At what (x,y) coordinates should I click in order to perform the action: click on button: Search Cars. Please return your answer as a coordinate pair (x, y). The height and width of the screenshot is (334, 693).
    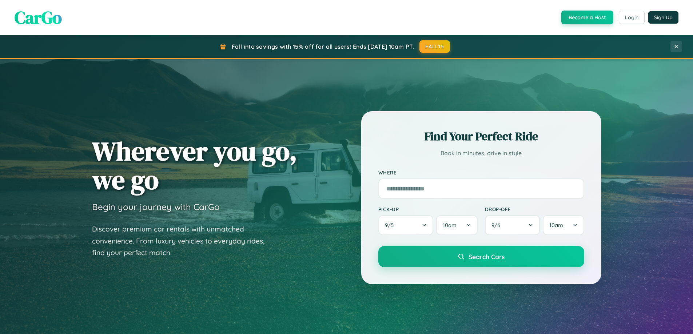
    Looking at the image, I should click on (481, 257).